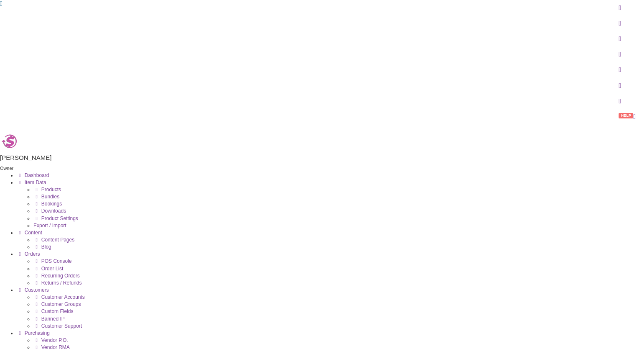 This screenshot has width=642, height=349. What do you see at coordinates (51, 189) in the screenshot?
I see `span: Products` at bounding box center [51, 189].